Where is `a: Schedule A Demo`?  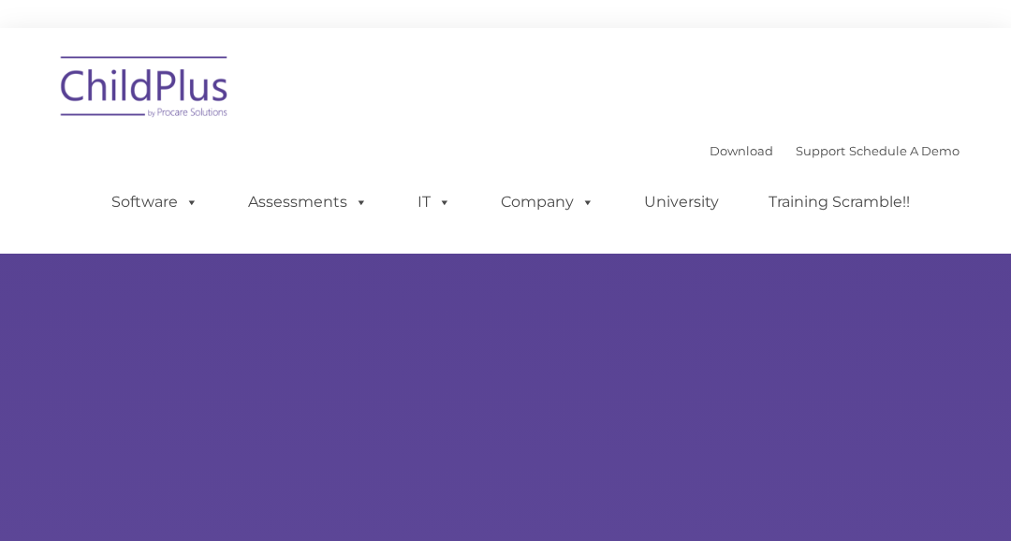
a: Schedule A Demo is located at coordinates (904, 151).